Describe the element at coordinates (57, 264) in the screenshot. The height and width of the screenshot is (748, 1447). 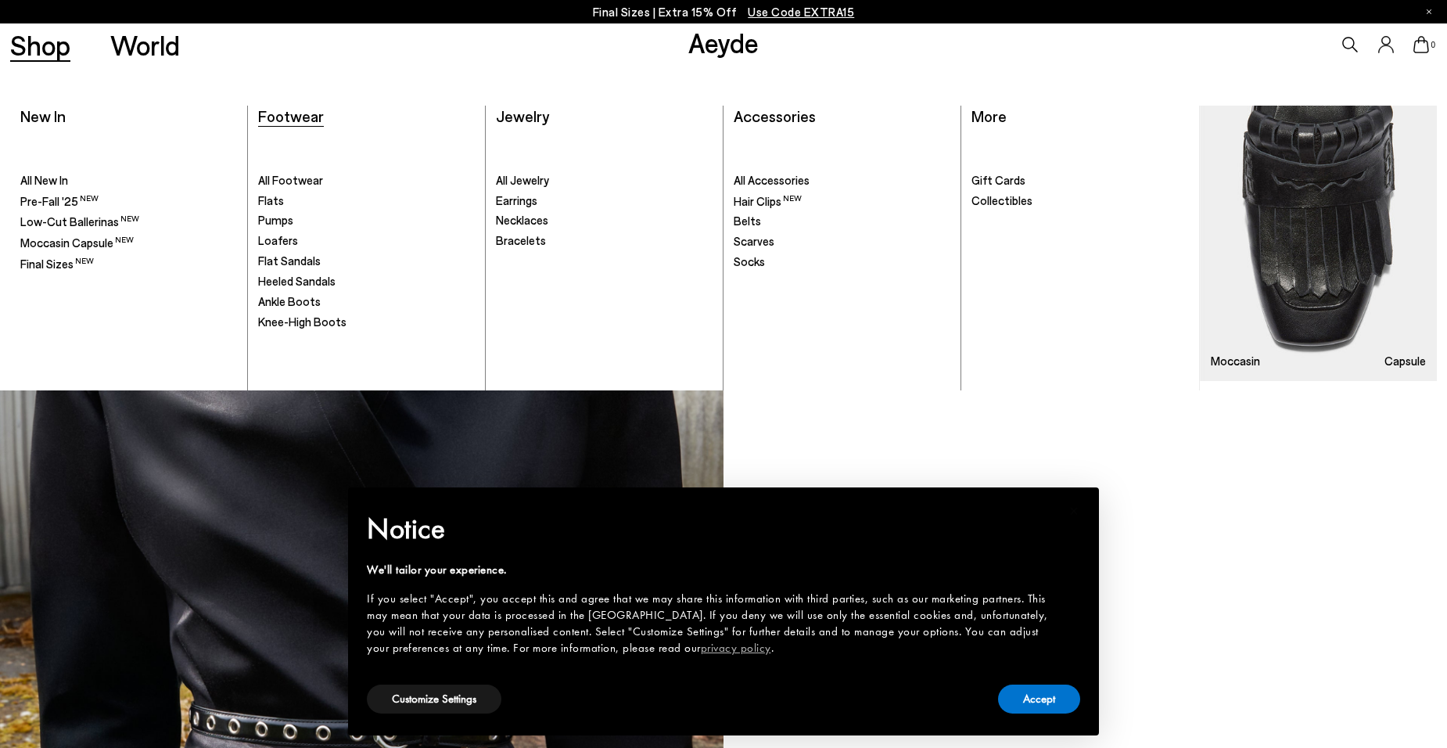
I see `span: Final Sizes` at that location.